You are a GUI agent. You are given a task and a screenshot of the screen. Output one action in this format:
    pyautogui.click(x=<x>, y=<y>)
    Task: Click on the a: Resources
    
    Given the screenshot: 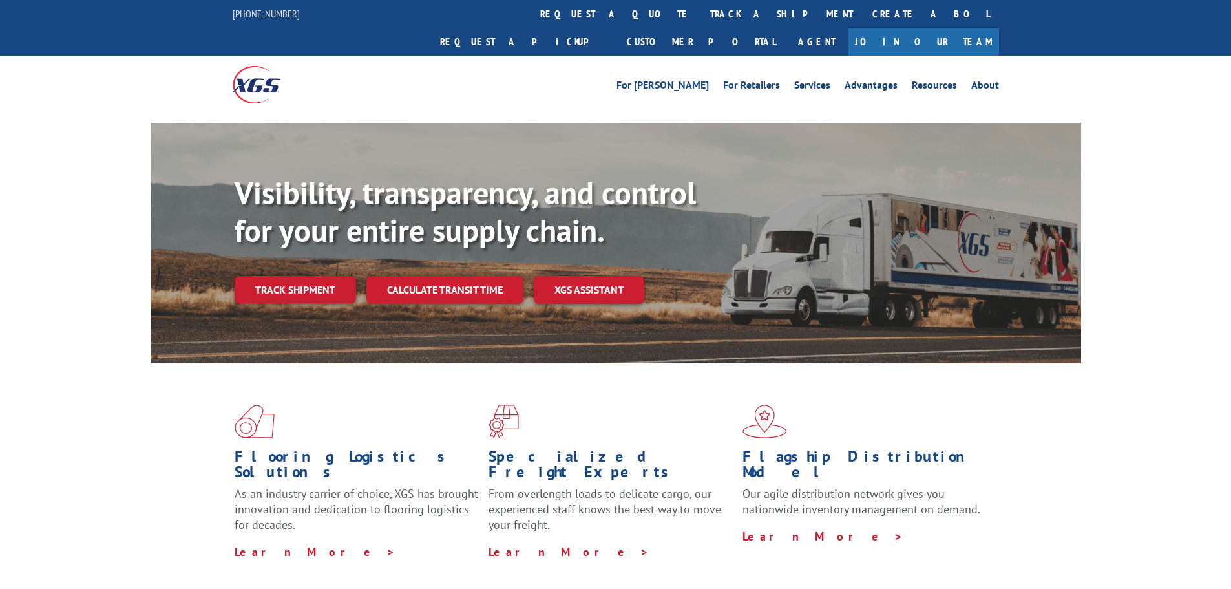 What is the action you would take?
    pyautogui.click(x=935, y=87)
    